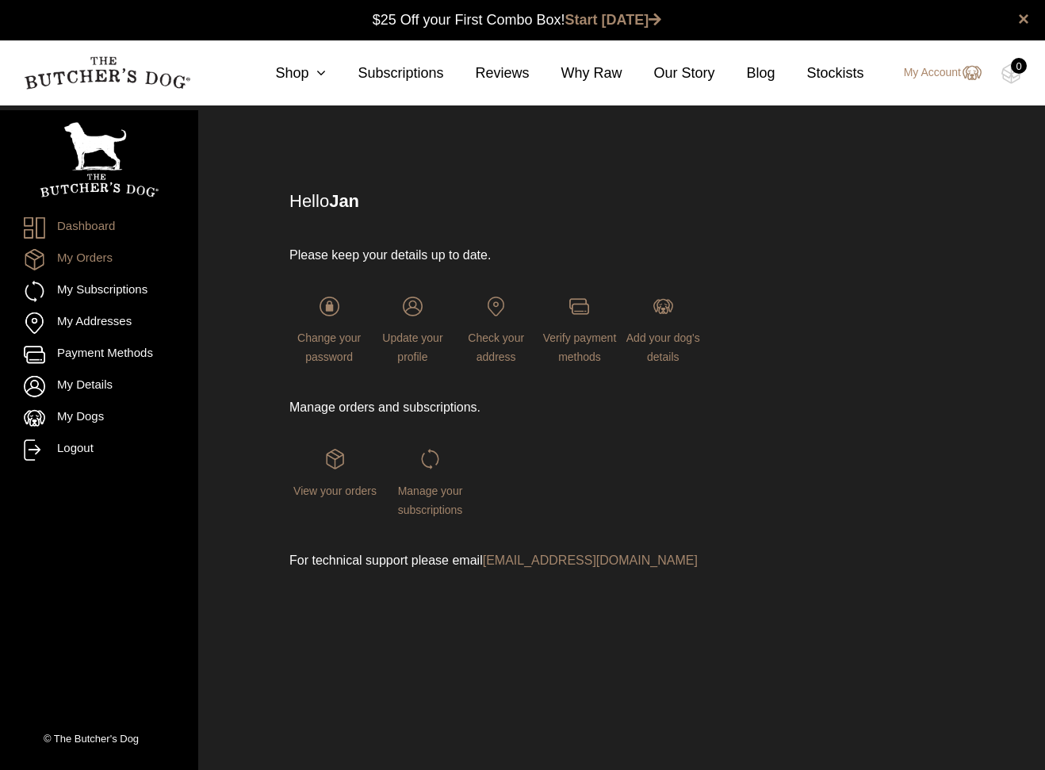 The image size is (1045, 770). What do you see at coordinates (412, 306) in the screenshot?
I see `img: login-TBD_Profile.png` at bounding box center [412, 306].